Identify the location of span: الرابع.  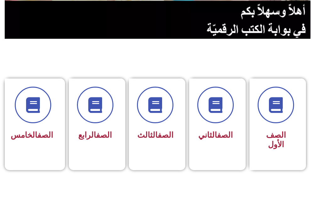
(95, 135).